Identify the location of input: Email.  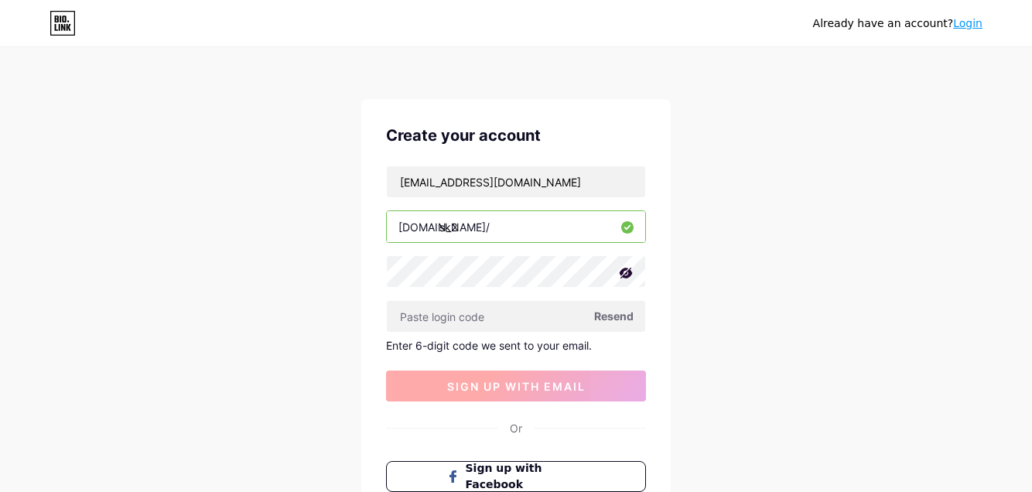
(516, 182).